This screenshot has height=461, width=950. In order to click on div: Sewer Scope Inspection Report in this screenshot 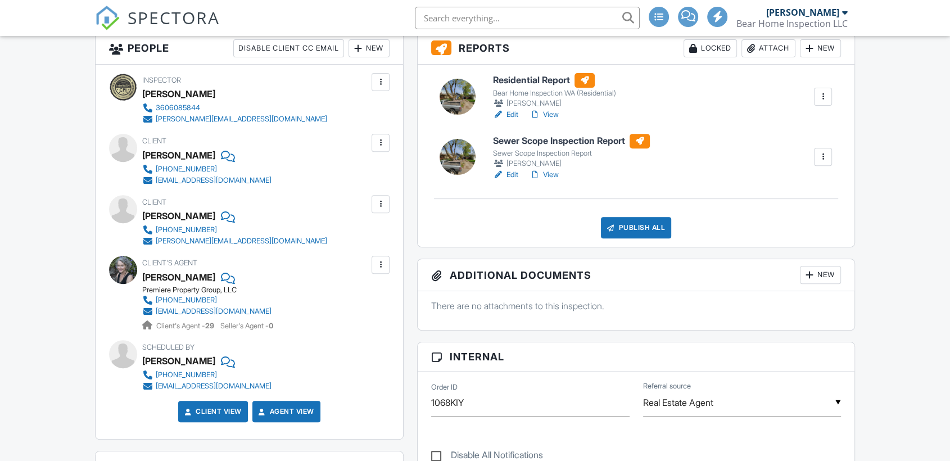, I will do `click(571, 153)`.